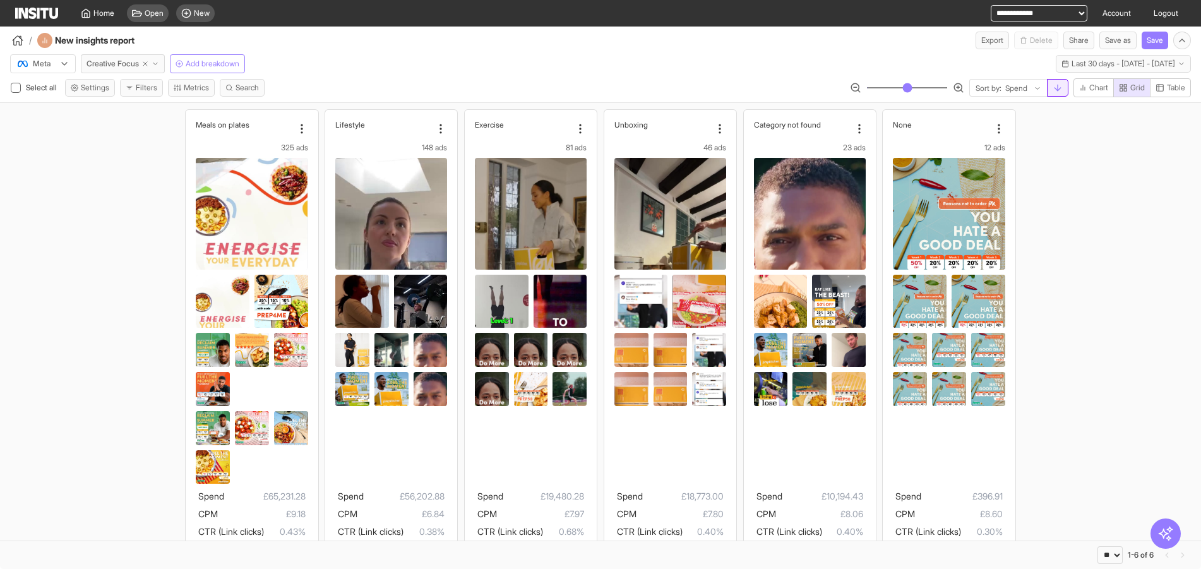 Image resolution: width=1201 pixels, height=569 pixels. Describe the element at coordinates (1036, 40) in the screenshot. I see `span: You cannot delete a preset report.` at that location.